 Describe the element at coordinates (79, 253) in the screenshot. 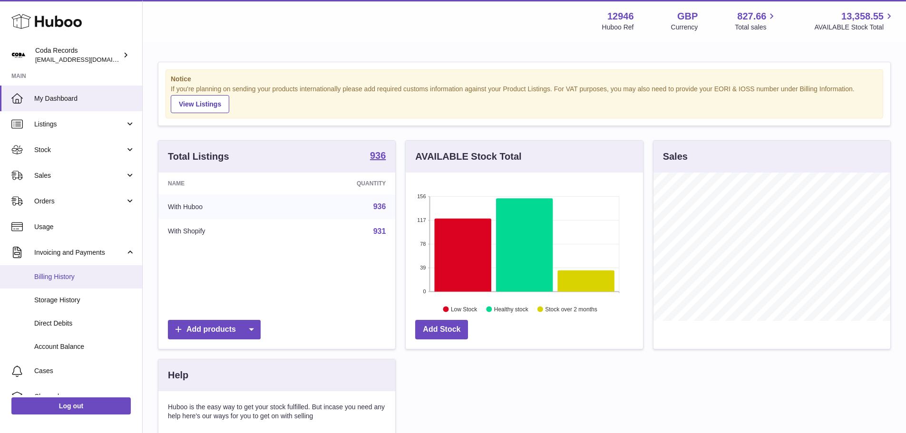

I see `span: Invoicing and Payments` at that location.